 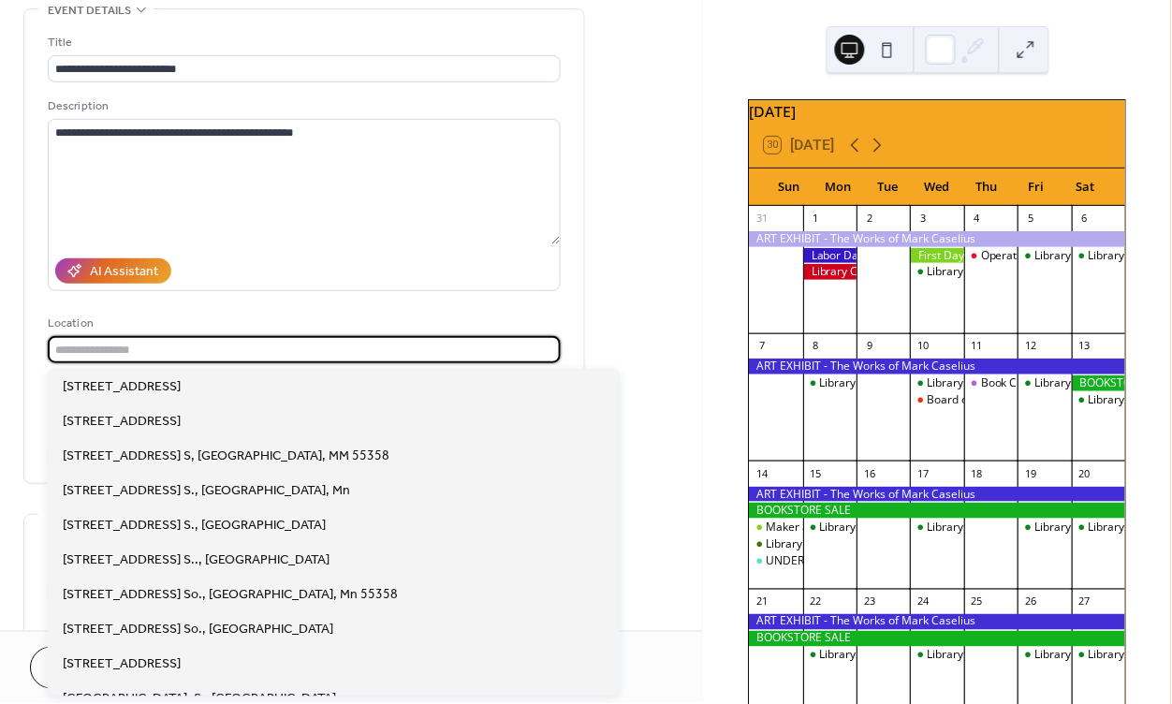 What do you see at coordinates (789, 187) in the screenshot?
I see `div: Sun` at bounding box center [789, 187].